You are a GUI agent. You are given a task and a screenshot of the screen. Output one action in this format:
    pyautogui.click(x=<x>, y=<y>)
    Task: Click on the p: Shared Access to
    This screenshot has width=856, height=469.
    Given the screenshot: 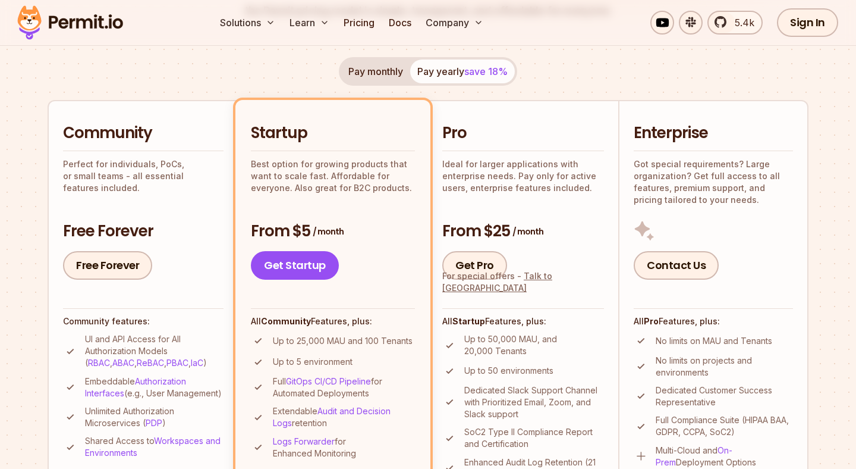 What is the action you would take?
    pyautogui.click(x=154, y=447)
    